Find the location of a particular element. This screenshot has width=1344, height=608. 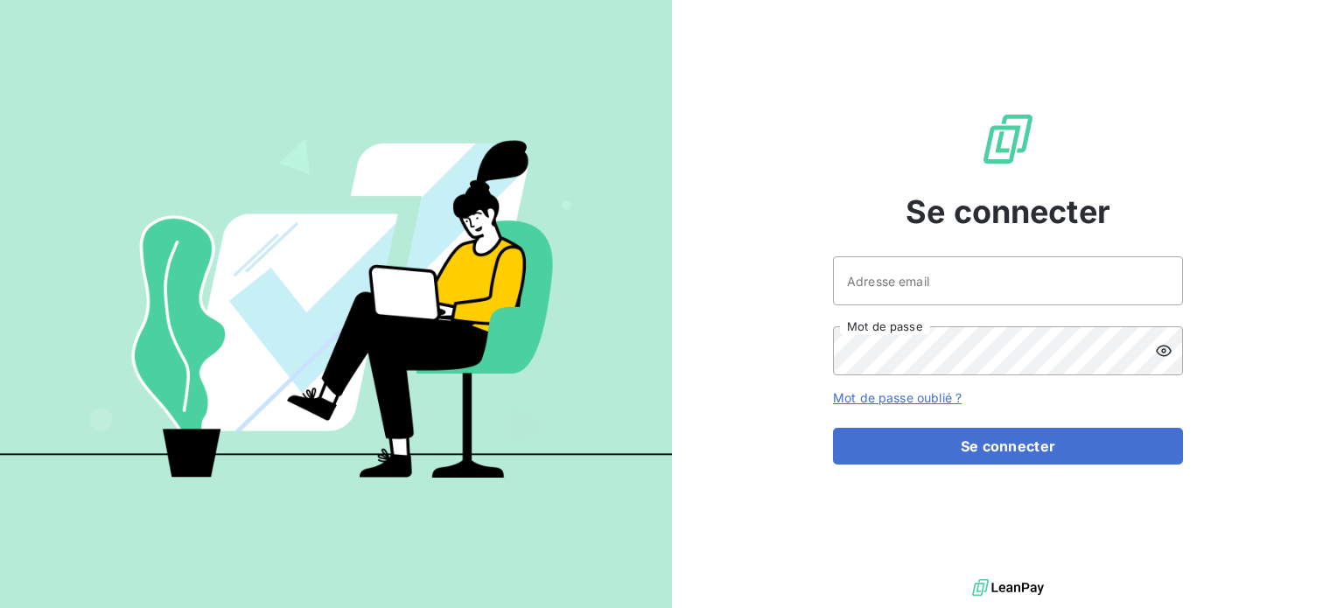

img: Logo LeanPay is located at coordinates (1008, 139).